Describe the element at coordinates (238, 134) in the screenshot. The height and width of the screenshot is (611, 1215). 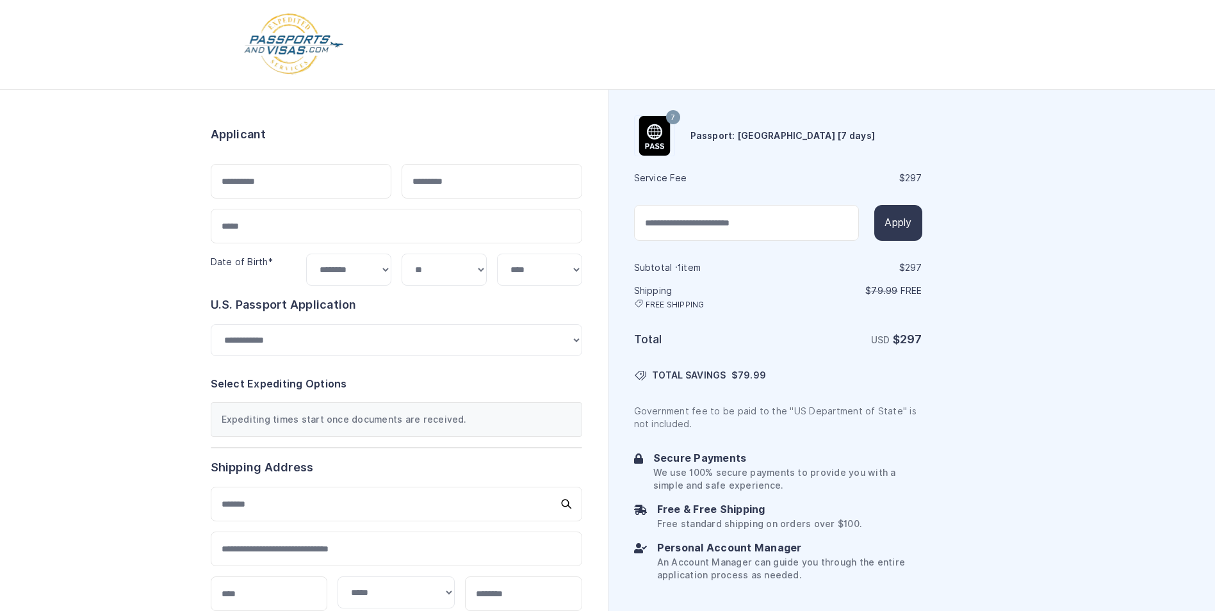
I see `h6: Applicant` at that location.